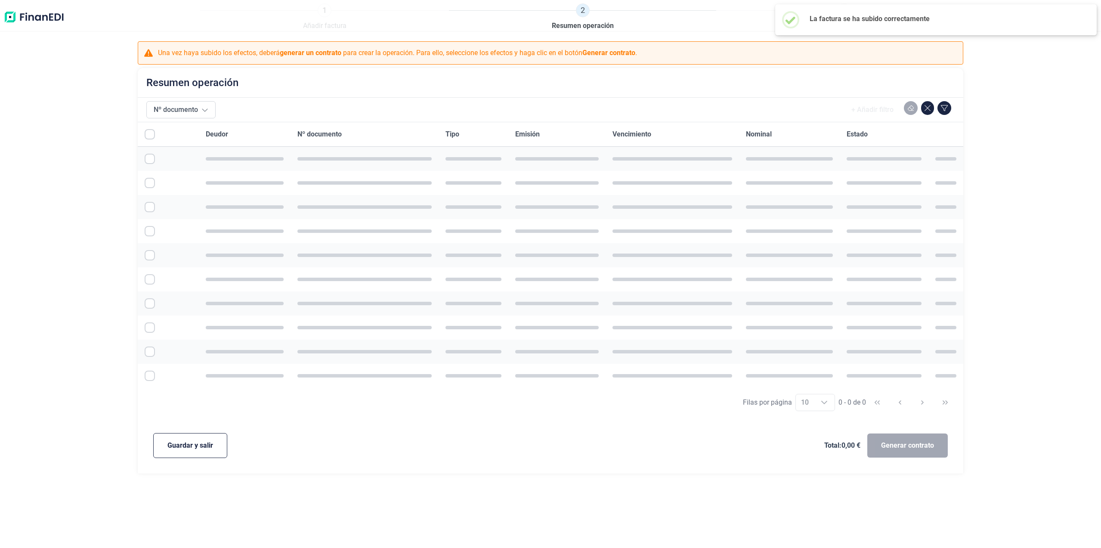 The width and height of the screenshot is (1101, 548). Describe the element at coordinates (319, 134) in the screenshot. I see `span: Nº documento` at that location.